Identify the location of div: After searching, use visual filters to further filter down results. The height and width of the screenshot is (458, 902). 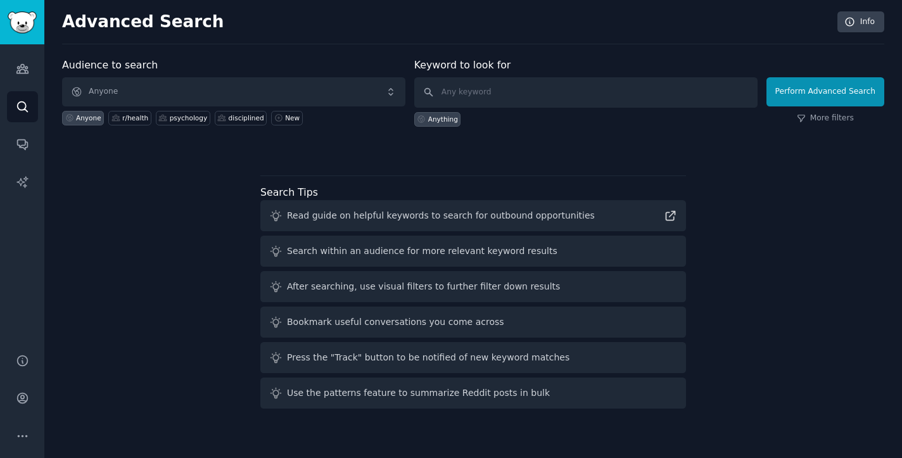
(423, 286).